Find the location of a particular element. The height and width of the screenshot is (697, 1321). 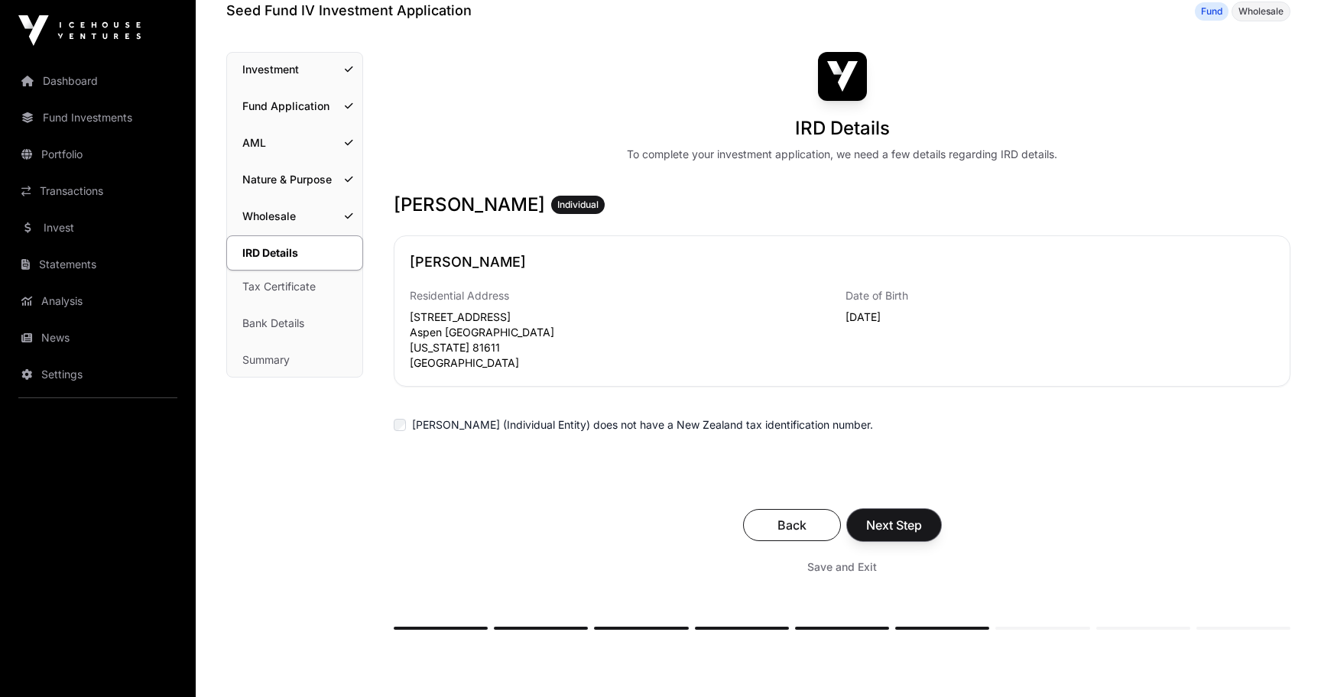

a: Settings is located at coordinates (98, 375).